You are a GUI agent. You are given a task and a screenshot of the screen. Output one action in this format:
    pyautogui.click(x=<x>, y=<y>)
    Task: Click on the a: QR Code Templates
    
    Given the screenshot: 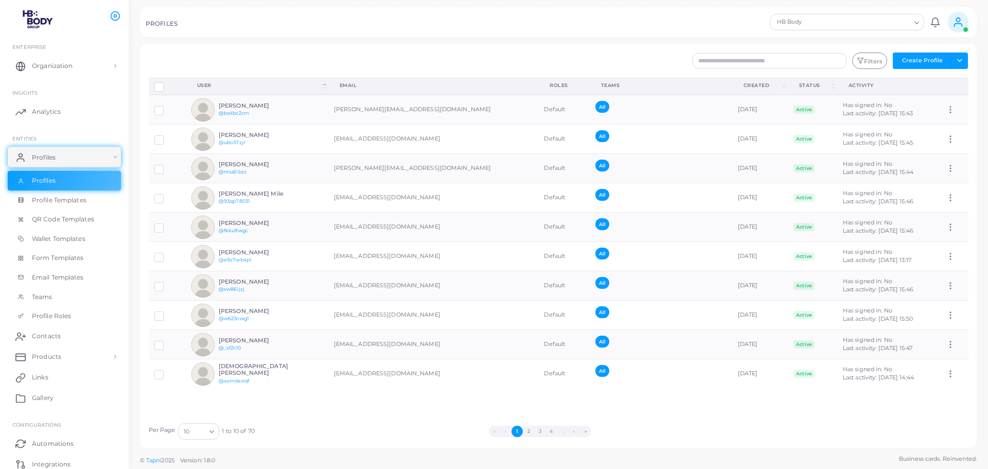 What is the action you would take?
    pyautogui.click(x=64, y=219)
    